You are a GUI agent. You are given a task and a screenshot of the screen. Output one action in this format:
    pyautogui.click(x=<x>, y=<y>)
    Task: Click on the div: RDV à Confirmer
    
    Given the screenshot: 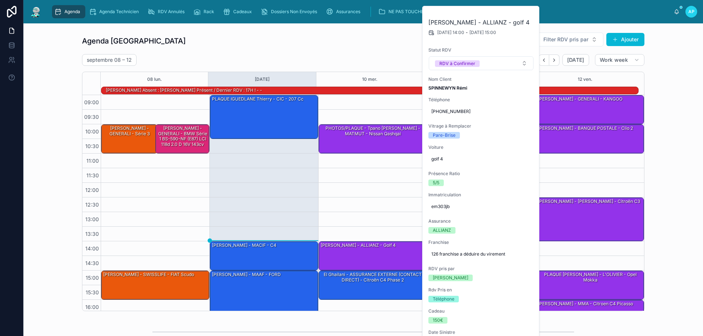 What is the action you would take?
    pyautogui.click(x=457, y=64)
    